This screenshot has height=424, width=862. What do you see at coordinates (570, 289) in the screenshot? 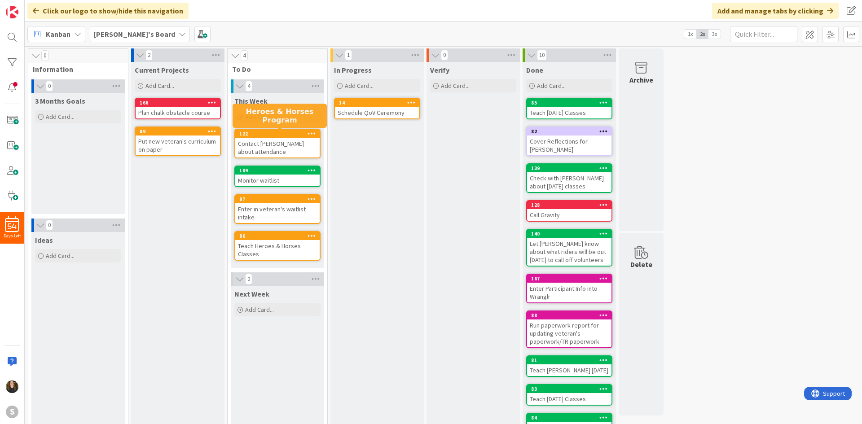
I see `div: 167Enter Participant Info into Wranglr` at bounding box center [570, 289].